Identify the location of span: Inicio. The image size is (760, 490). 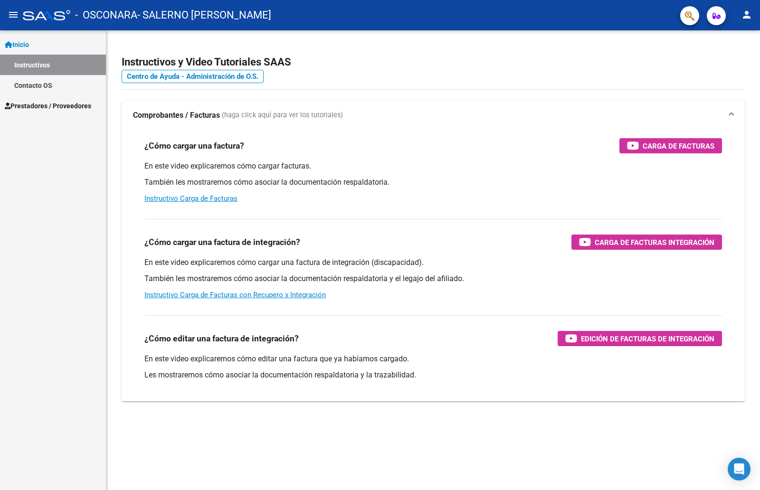
(17, 45).